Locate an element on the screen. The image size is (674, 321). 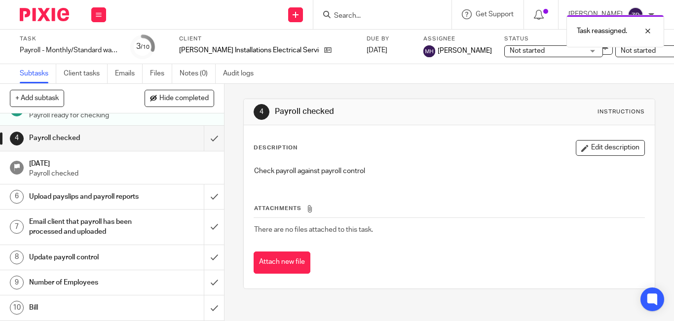
a: Client tasks is located at coordinates (85, 74).